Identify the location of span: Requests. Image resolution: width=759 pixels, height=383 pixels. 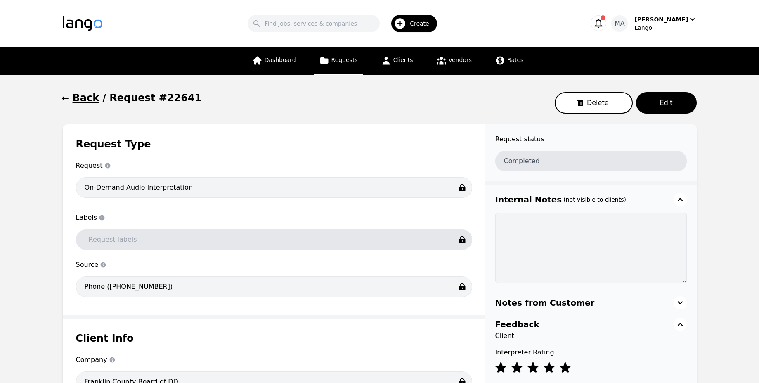
(345, 60).